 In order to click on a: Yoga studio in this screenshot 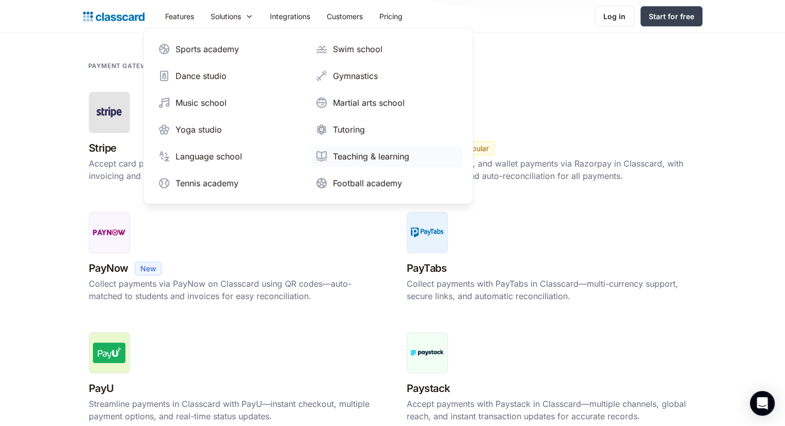, I will do `click(229, 130)`.